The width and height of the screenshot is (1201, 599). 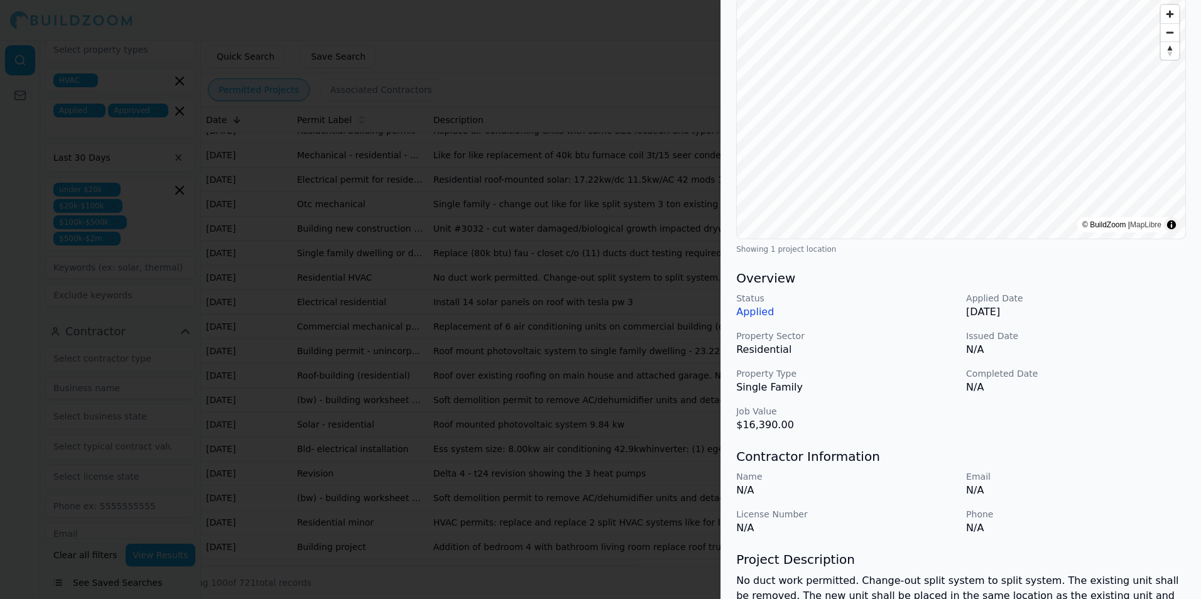 I want to click on h3: Overview, so click(x=961, y=278).